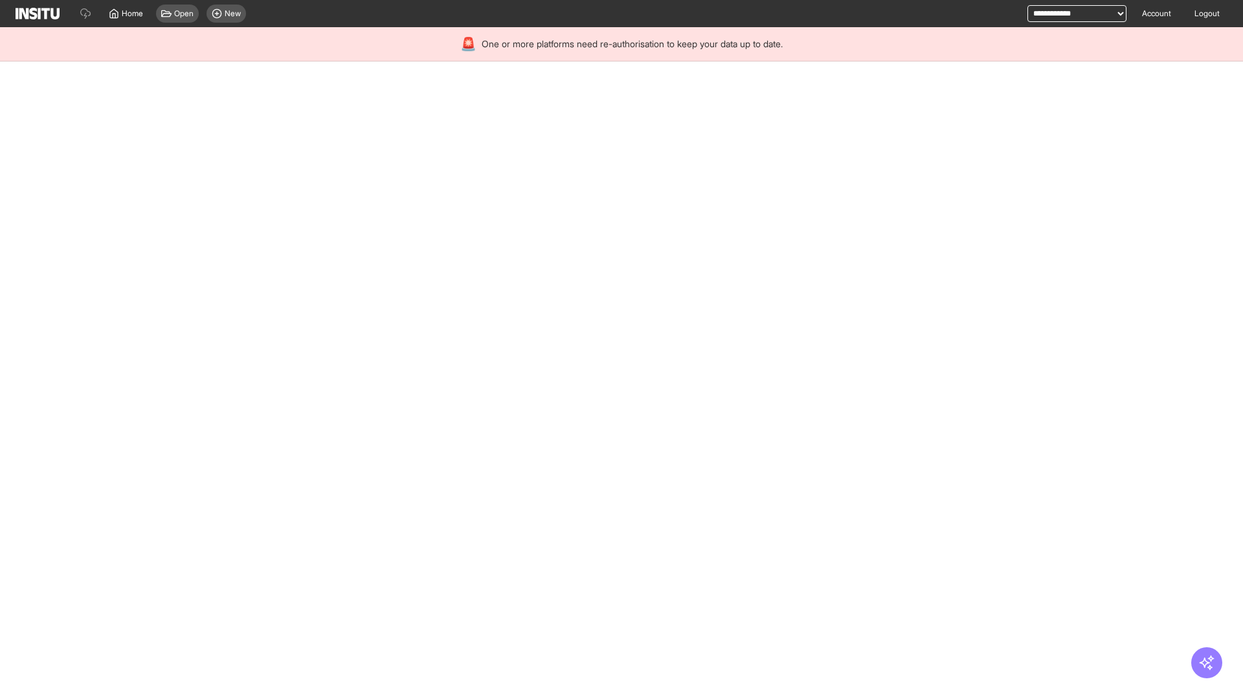  What do you see at coordinates (632, 44) in the screenshot?
I see `span: One or more platforms need re-authorisation to keep your data up to date.` at bounding box center [632, 44].